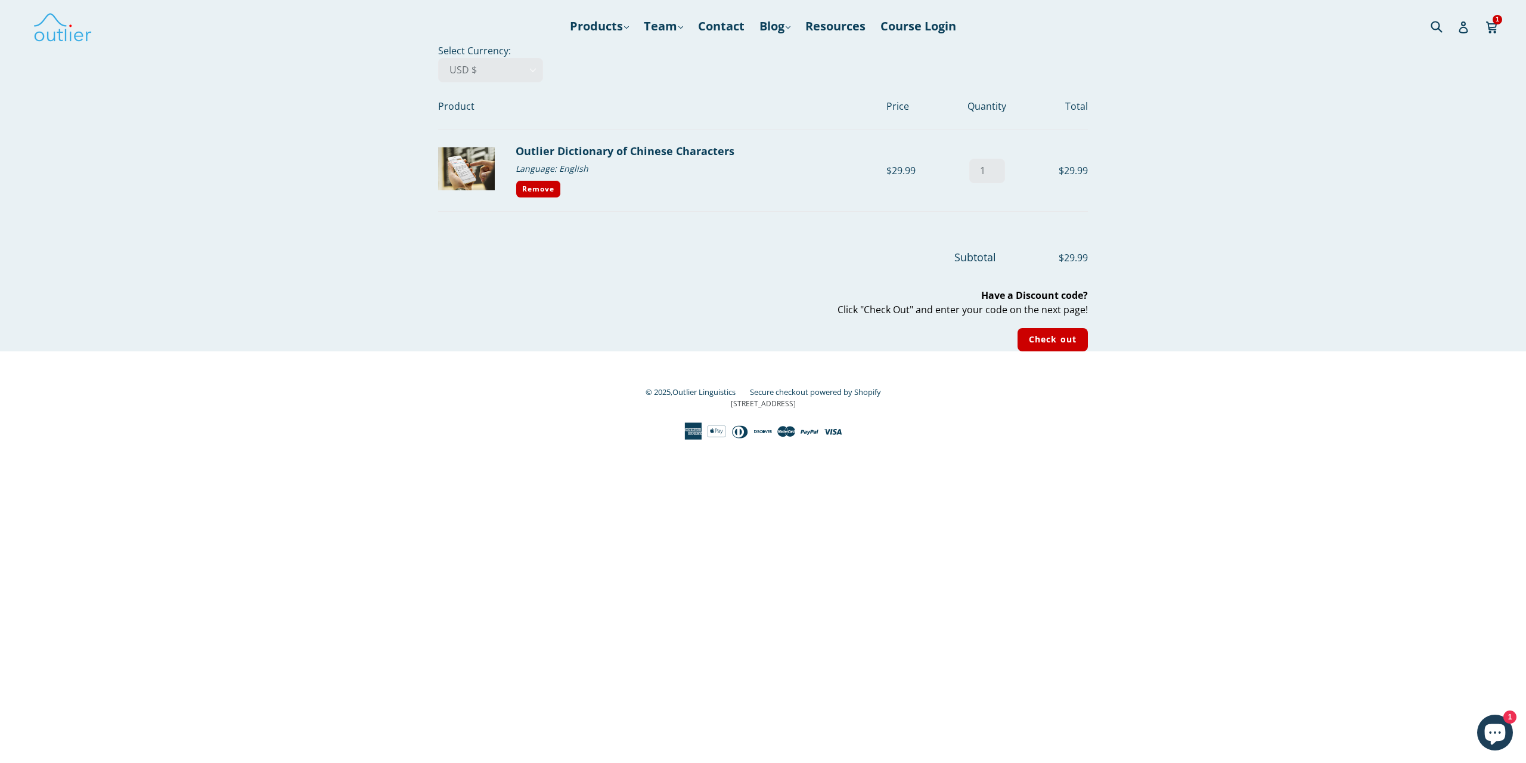 The height and width of the screenshot is (763, 1526). I want to click on div: Select Currency:, so click(763, 197).